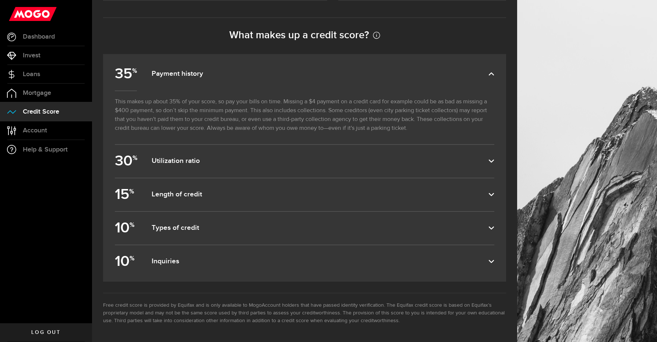  What do you see at coordinates (320, 228) in the screenshot?
I see `dfn: Types of credit` at bounding box center [320, 228].